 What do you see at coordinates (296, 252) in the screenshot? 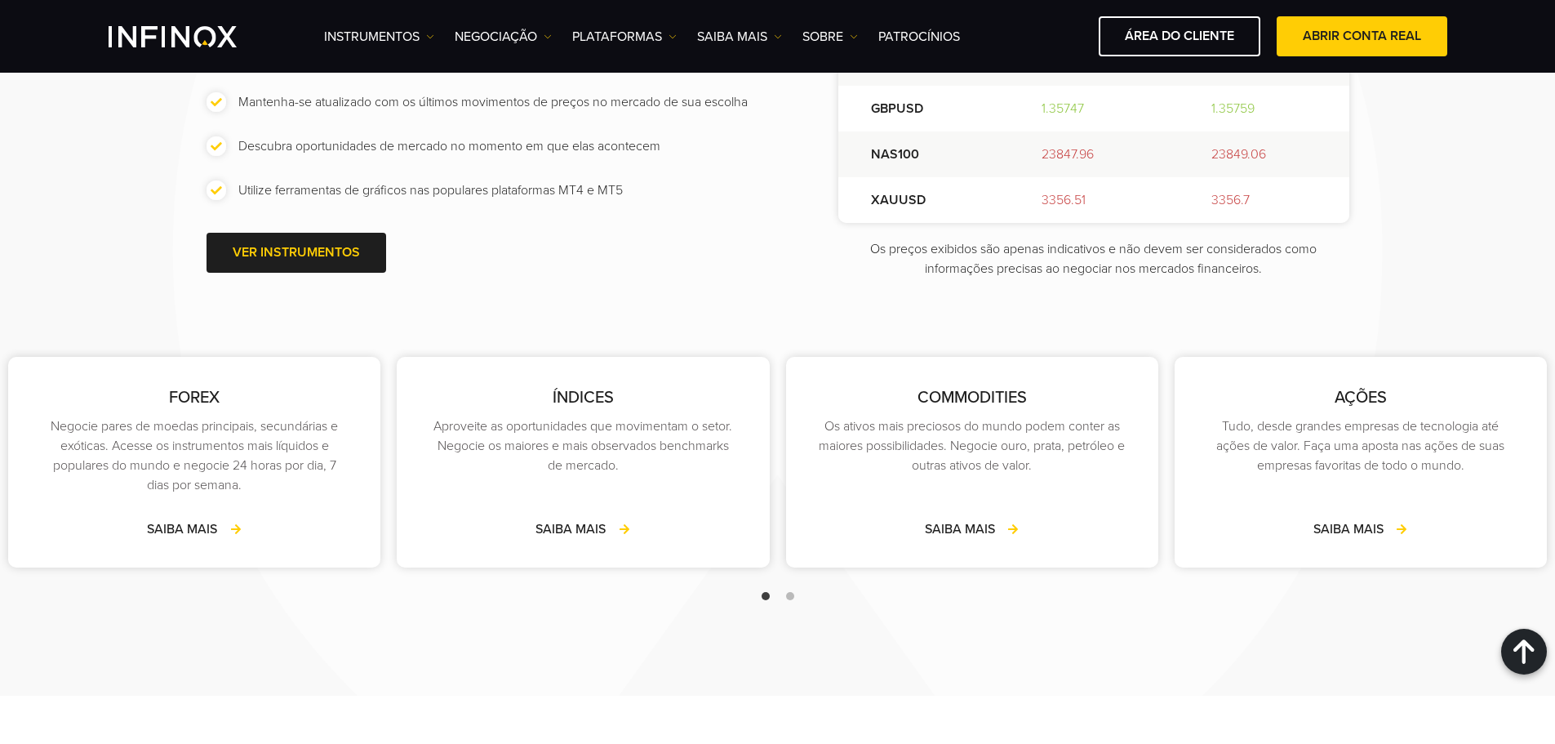
I see `a: VER INSTRUMENTOS` at bounding box center [296, 252].